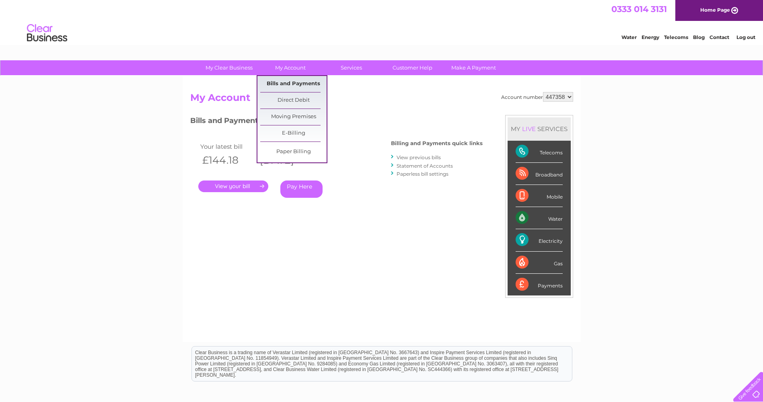 The image size is (763, 402). I want to click on a: E-Billing, so click(293, 133).